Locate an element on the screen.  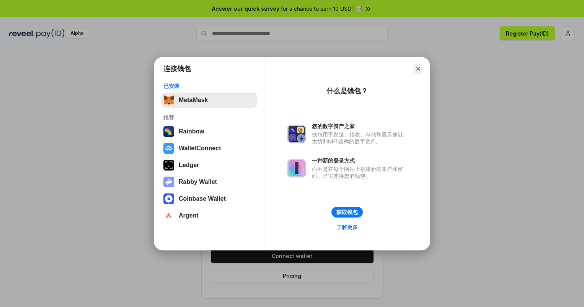
div: 推荐 is located at coordinates (209, 117).